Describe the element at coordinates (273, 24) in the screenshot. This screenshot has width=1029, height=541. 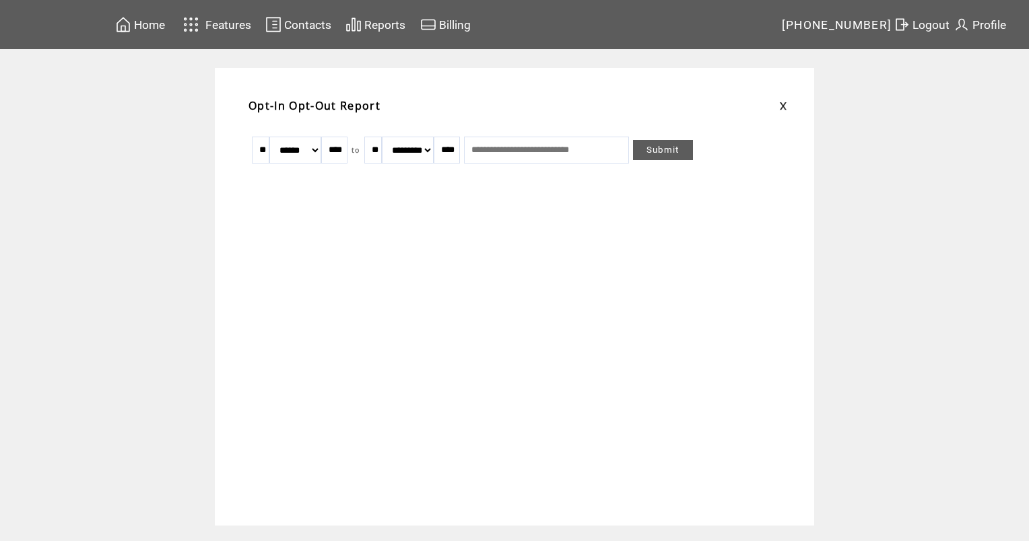
I see `img: contacts.svg` at that location.